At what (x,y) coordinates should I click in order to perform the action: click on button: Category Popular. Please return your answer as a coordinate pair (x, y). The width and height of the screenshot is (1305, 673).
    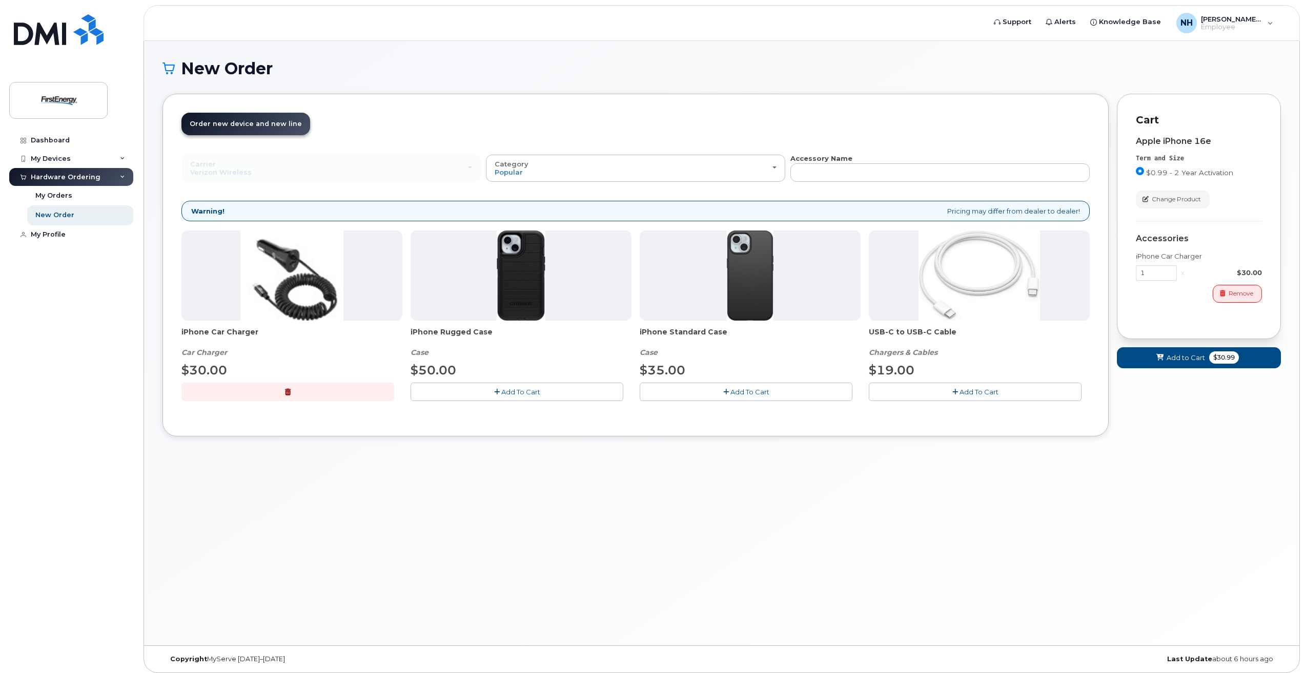
    Looking at the image, I should click on (636, 168).